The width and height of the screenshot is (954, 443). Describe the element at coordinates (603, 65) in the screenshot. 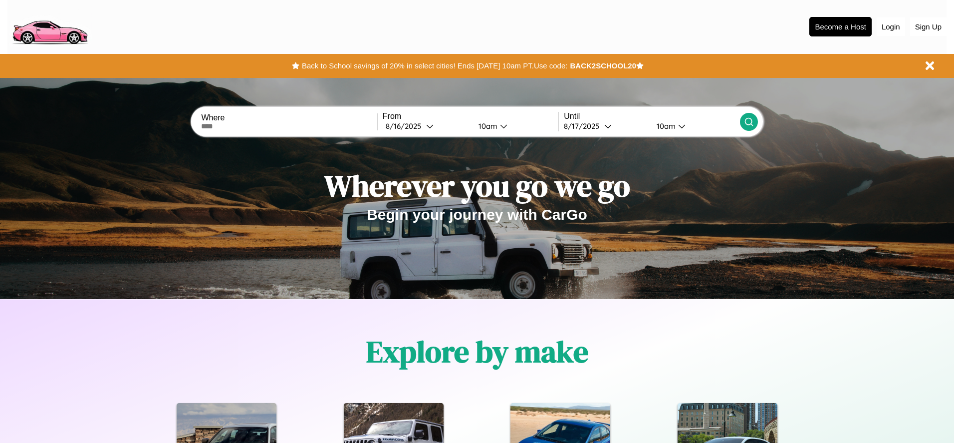

I see `b: BACK2SCHOOL20` at that location.